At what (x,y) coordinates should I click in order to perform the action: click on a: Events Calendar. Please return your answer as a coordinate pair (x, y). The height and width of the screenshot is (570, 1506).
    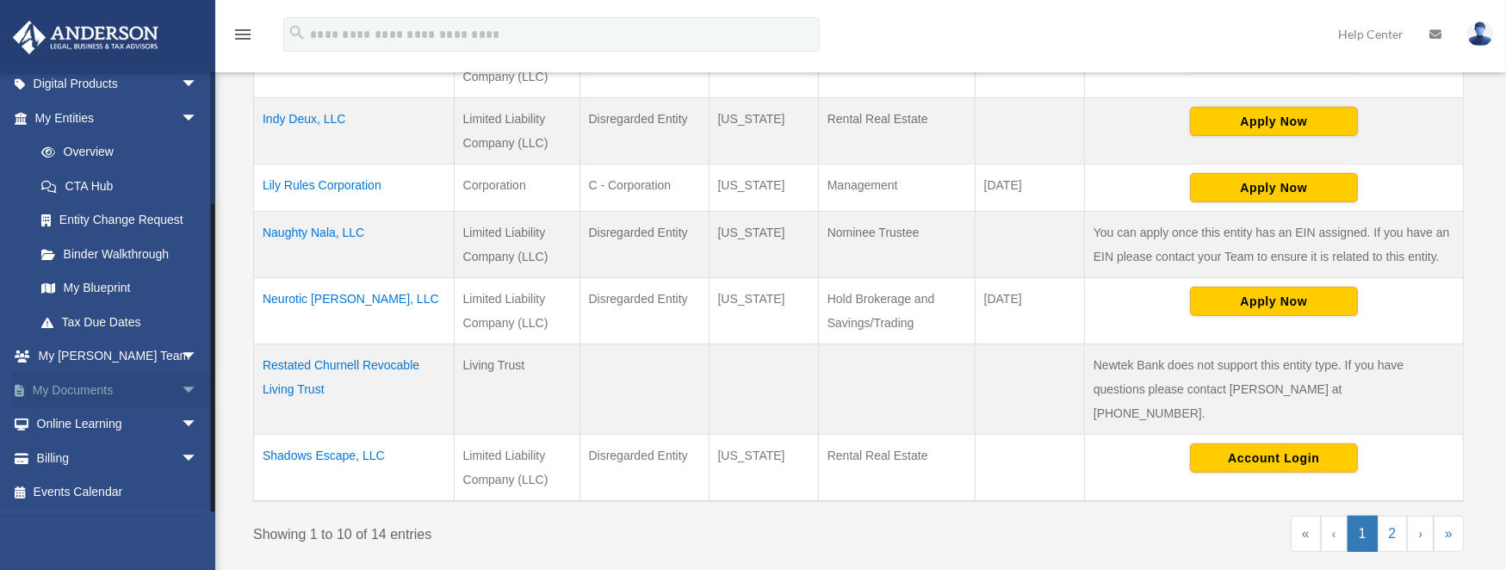
    Looking at the image, I should click on (118, 493).